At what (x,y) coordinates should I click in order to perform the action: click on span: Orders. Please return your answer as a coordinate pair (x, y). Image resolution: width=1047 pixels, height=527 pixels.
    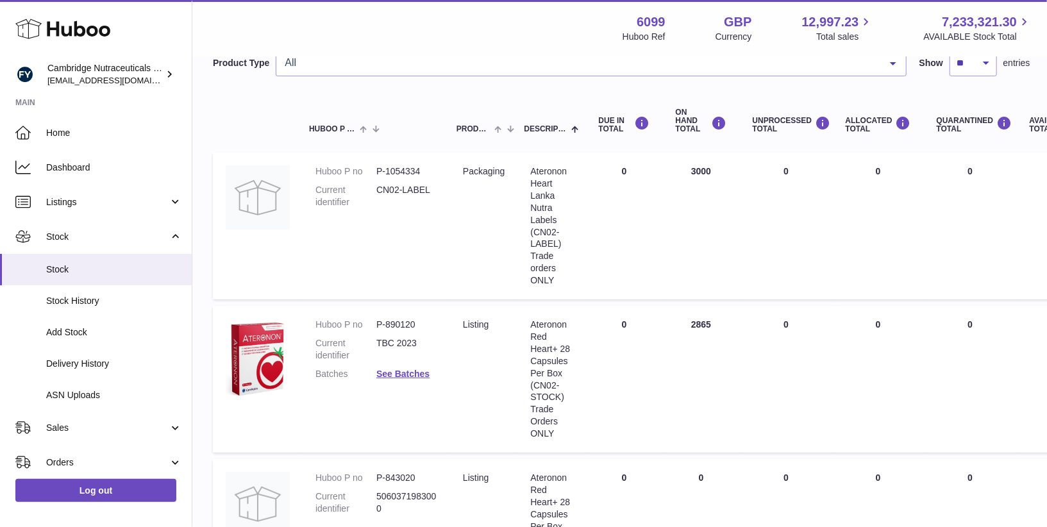
    Looking at the image, I should click on (107, 462).